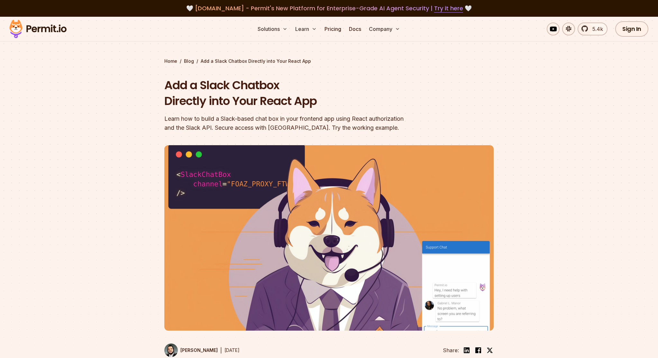  What do you see at coordinates (355, 29) in the screenshot?
I see `a: Docs` at bounding box center [355, 29].